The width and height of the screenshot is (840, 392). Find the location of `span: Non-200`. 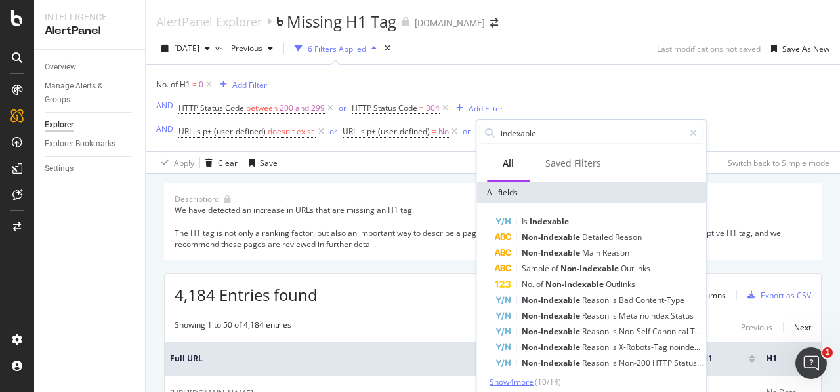

span: Non-200 is located at coordinates (635, 363).